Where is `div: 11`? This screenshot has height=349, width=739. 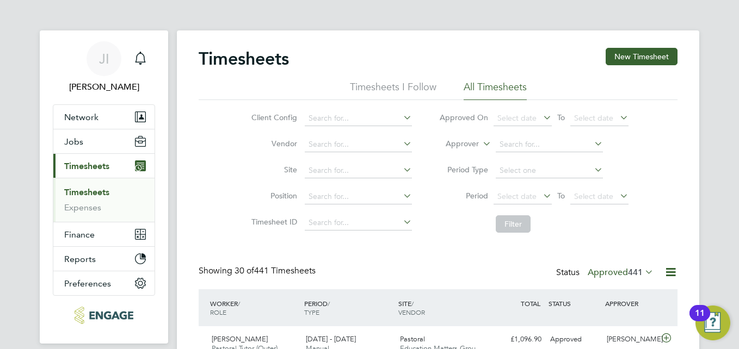 div: 11 is located at coordinates (700, 320).